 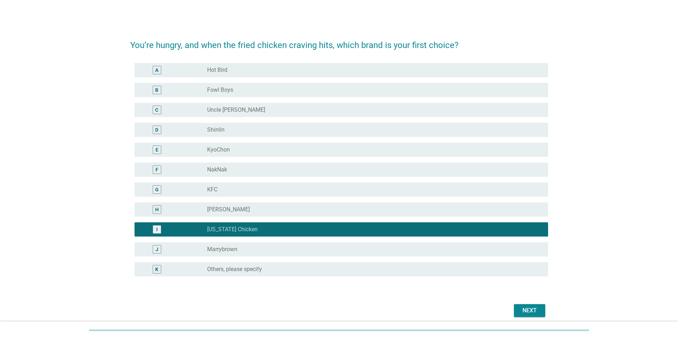 I want to click on div: K, so click(x=157, y=269).